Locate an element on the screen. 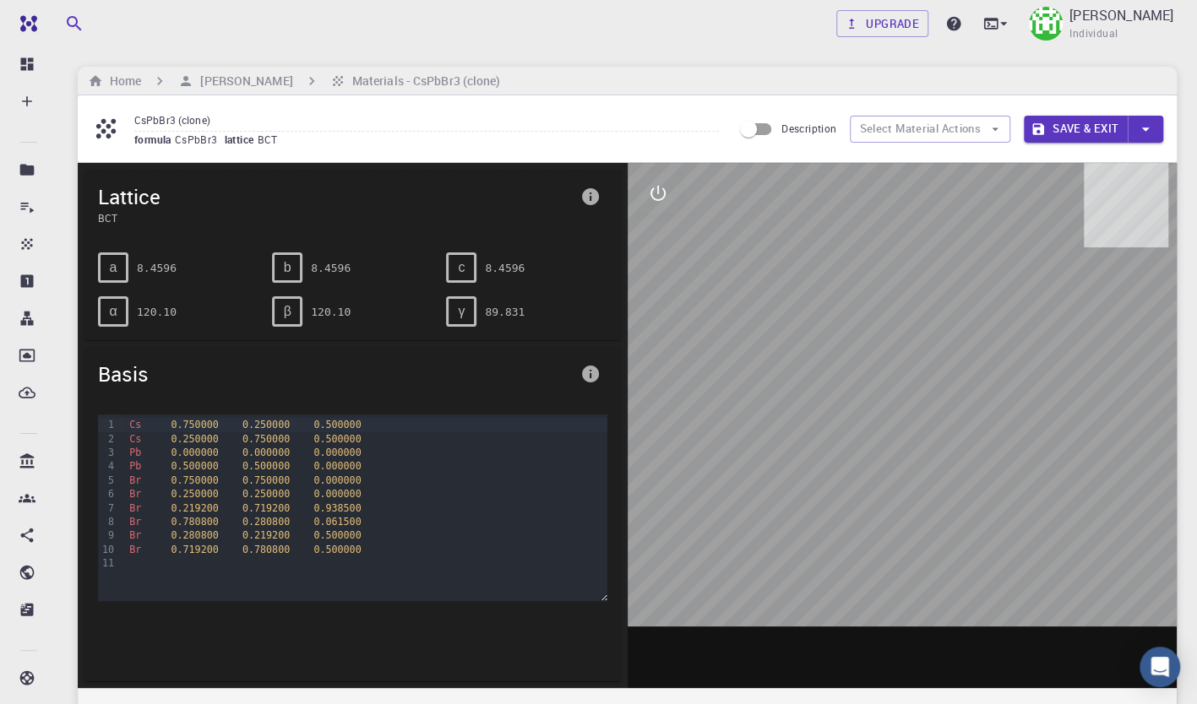  span: γ is located at coordinates (461, 312).